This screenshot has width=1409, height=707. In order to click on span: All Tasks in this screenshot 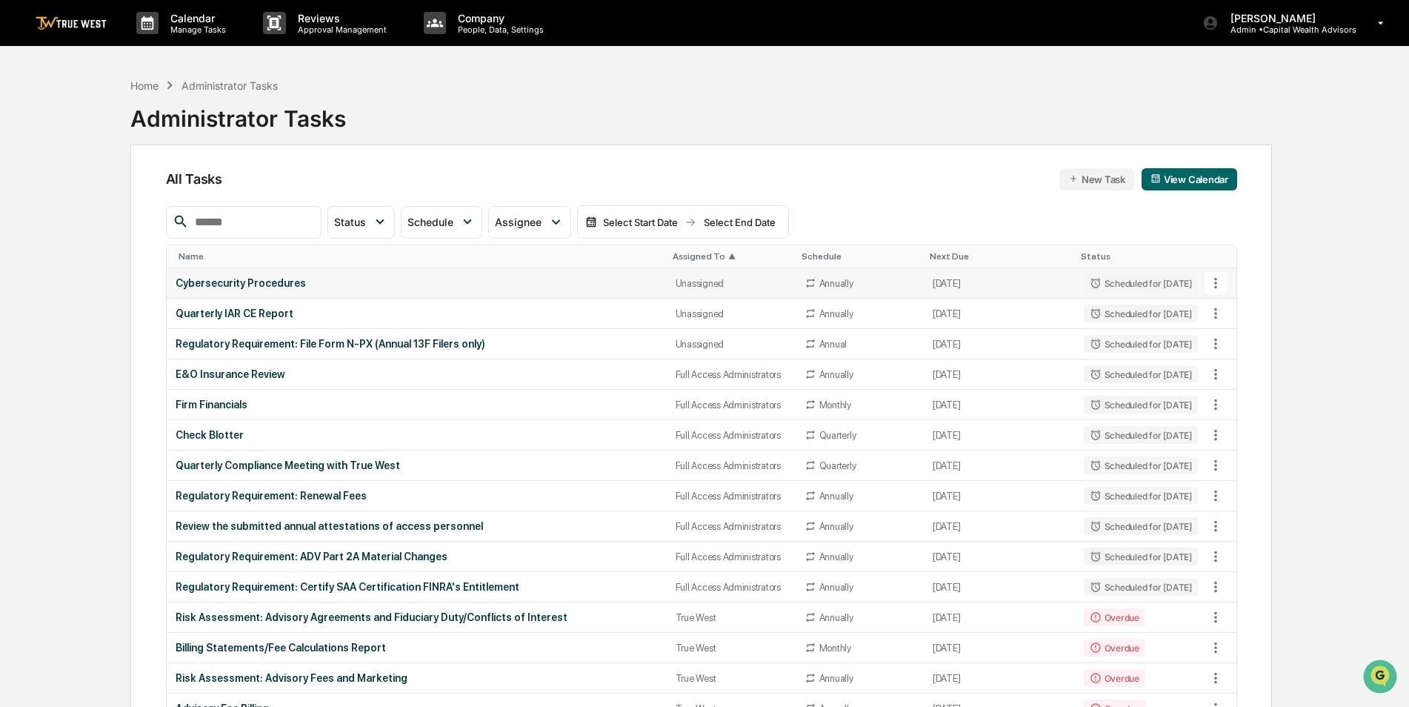, I will do `click(194, 179)`.